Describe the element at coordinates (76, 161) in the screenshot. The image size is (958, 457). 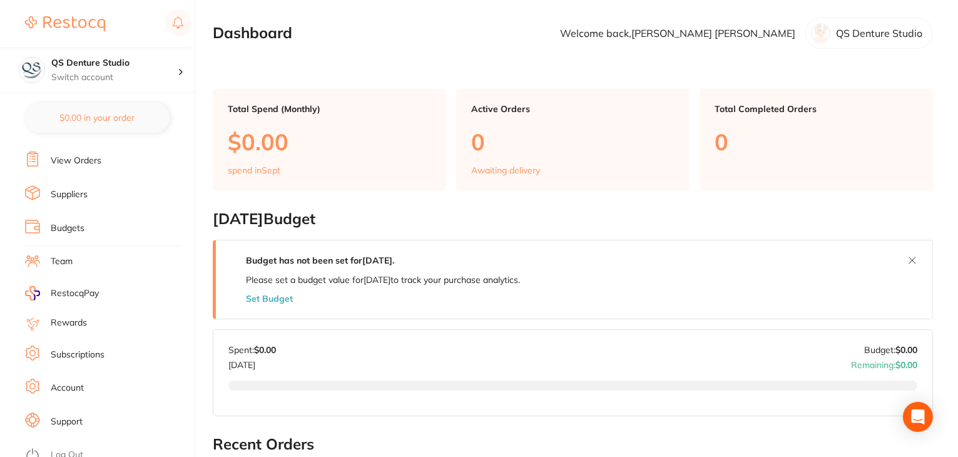
I see `a: View Orders` at that location.